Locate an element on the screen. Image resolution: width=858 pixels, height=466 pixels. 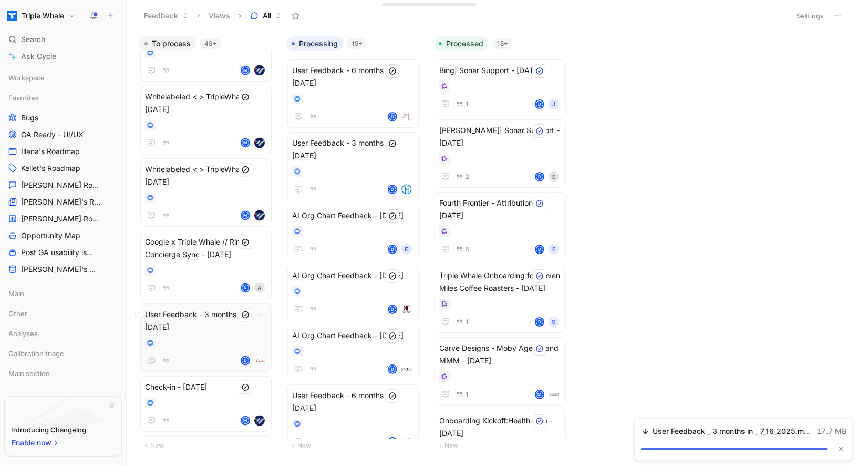
button: Processed is located at coordinates (461, 44).